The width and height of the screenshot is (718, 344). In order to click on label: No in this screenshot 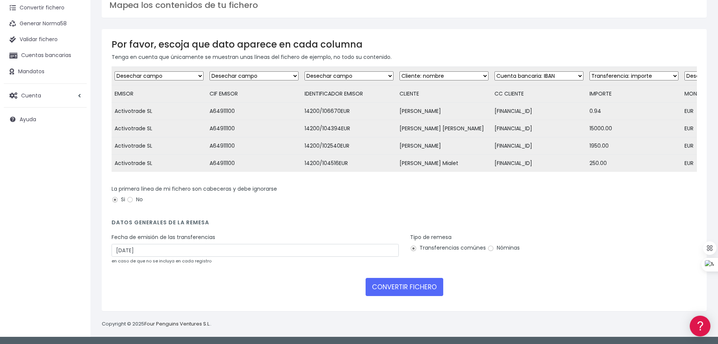, I will do `click(135, 199)`.